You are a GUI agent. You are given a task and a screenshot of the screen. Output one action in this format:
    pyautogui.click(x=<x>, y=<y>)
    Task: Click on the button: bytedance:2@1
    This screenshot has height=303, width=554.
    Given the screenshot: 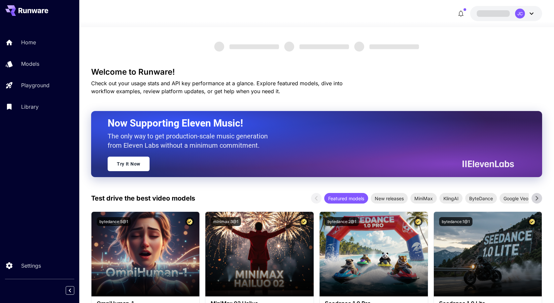 What is the action you would take?
    pyautogui.click(x=342, y=221)
    